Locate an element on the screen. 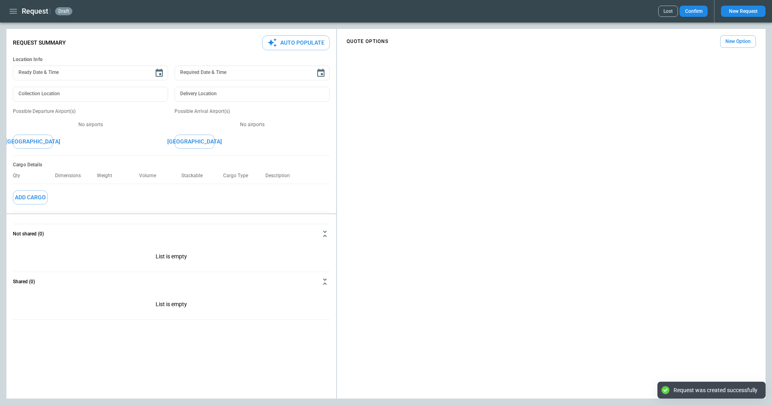 This screenshot has height=405, width=772. button: Add Cargo is located at coordinates (30, 197).